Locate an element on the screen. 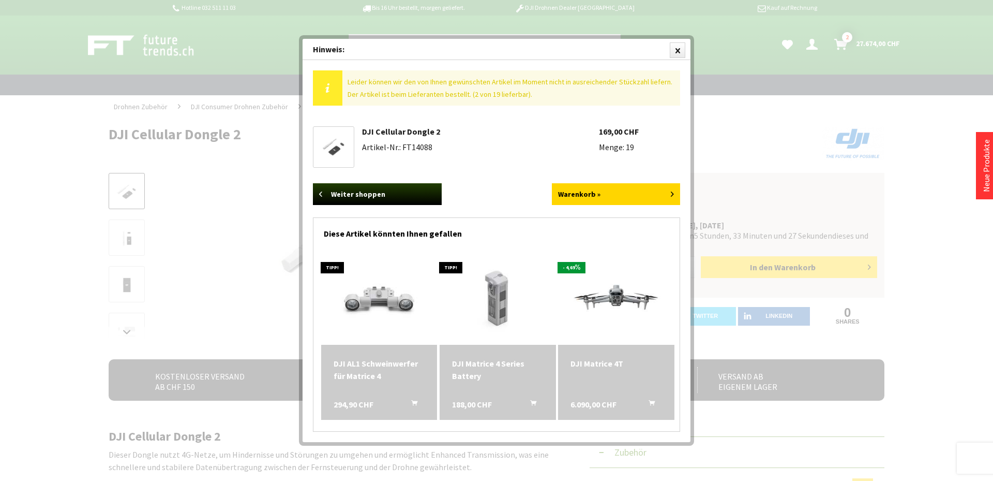  img: DJI AL1 Schweinwerfer für Matrice 4 is located at coordinates (379, 298).